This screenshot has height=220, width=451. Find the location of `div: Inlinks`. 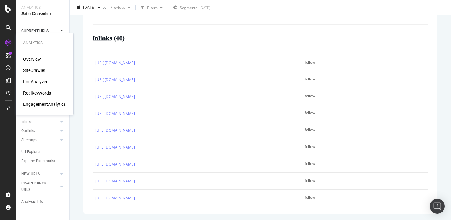

div: Inlinks is located at coordinates (27, 122).